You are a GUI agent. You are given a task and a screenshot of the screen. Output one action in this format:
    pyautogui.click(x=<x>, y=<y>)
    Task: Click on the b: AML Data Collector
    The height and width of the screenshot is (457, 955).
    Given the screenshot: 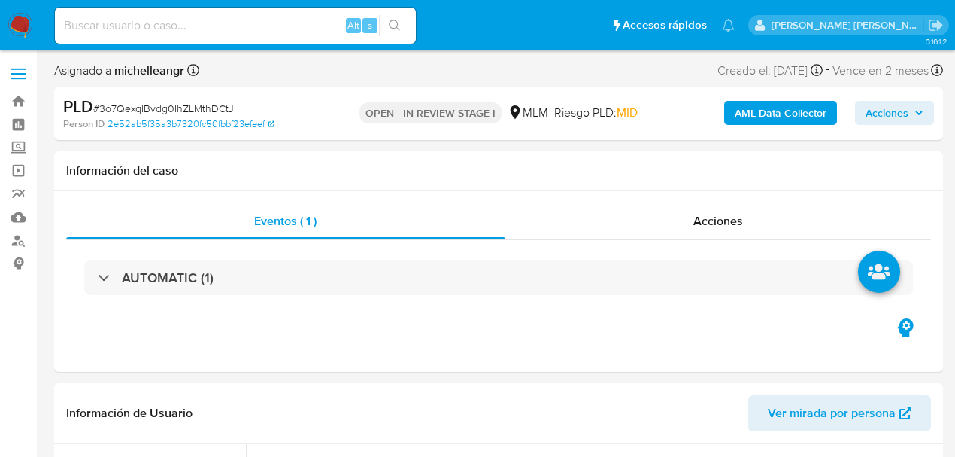 What is the action you would take?
    pyautogui.click(x=781, y=113)
    